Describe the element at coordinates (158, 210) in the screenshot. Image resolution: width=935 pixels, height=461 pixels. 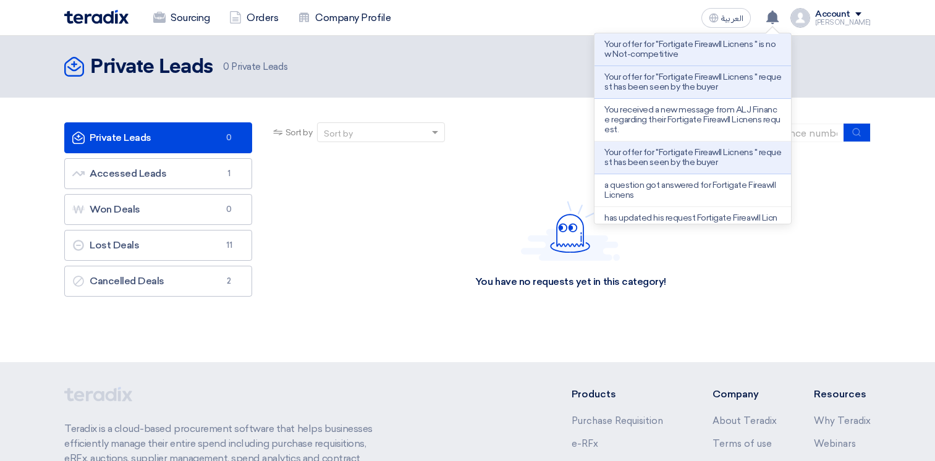
I see `a: Won Deals0` at that location.